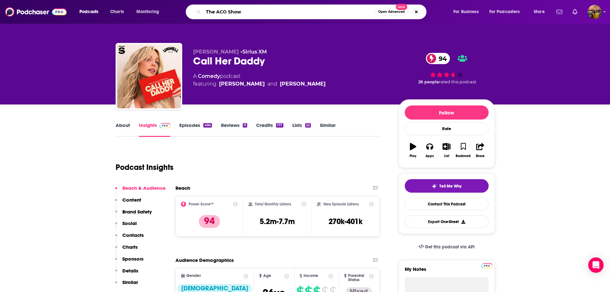 The width and height of the screenshot is (610, 292). I want to click on button: tell me why sparkleTell Me Why, so click(447, 186).